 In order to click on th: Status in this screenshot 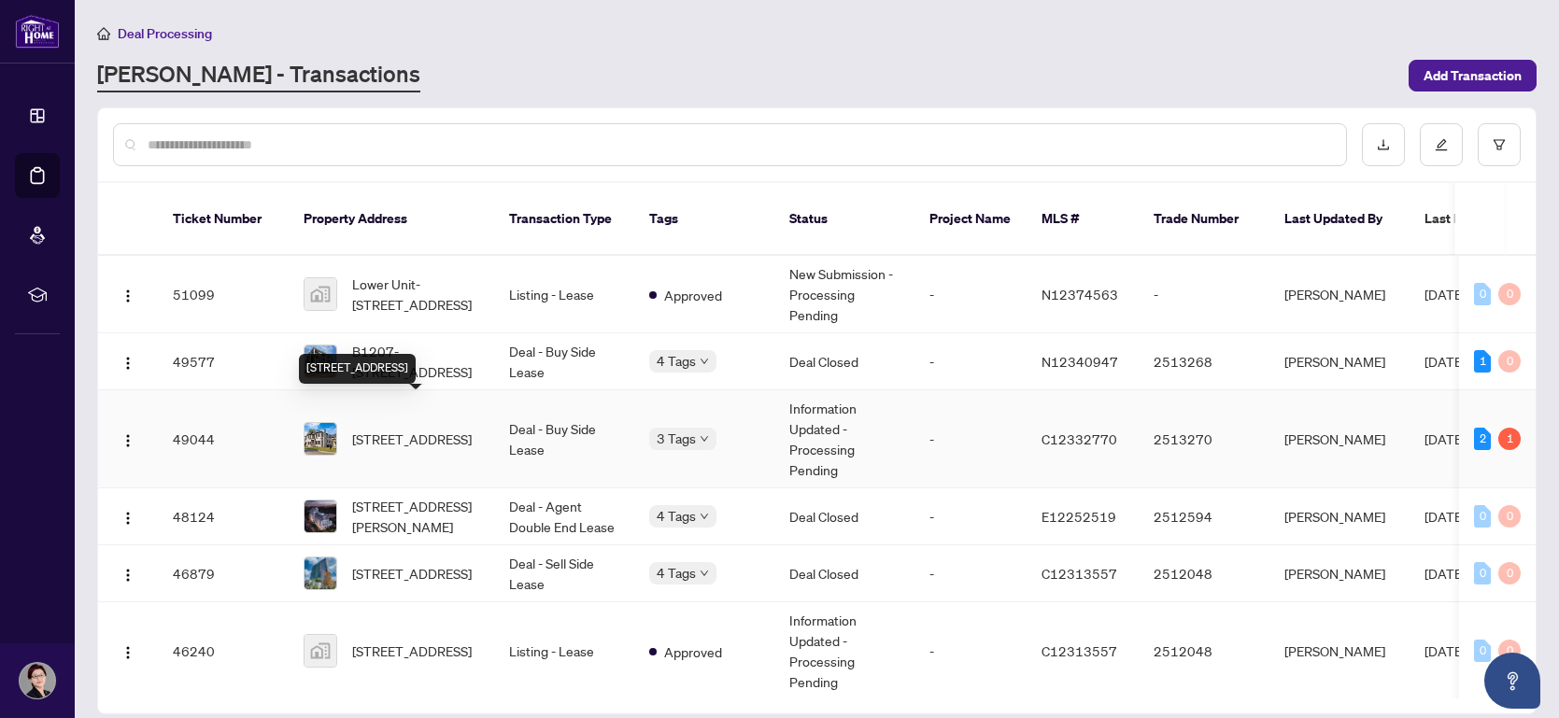, I will do `click(844, 219)`.